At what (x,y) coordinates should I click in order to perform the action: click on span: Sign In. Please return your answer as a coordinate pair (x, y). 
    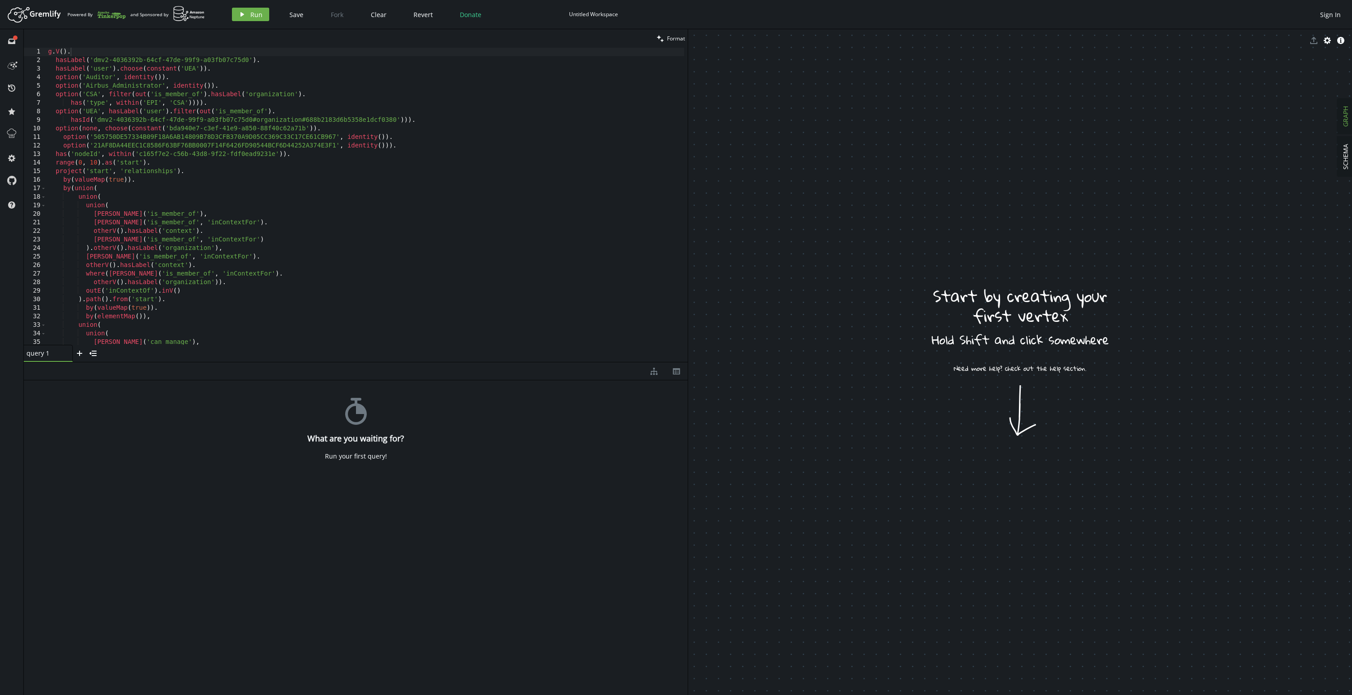
    Looking at the image, I should click on (1331, 14).